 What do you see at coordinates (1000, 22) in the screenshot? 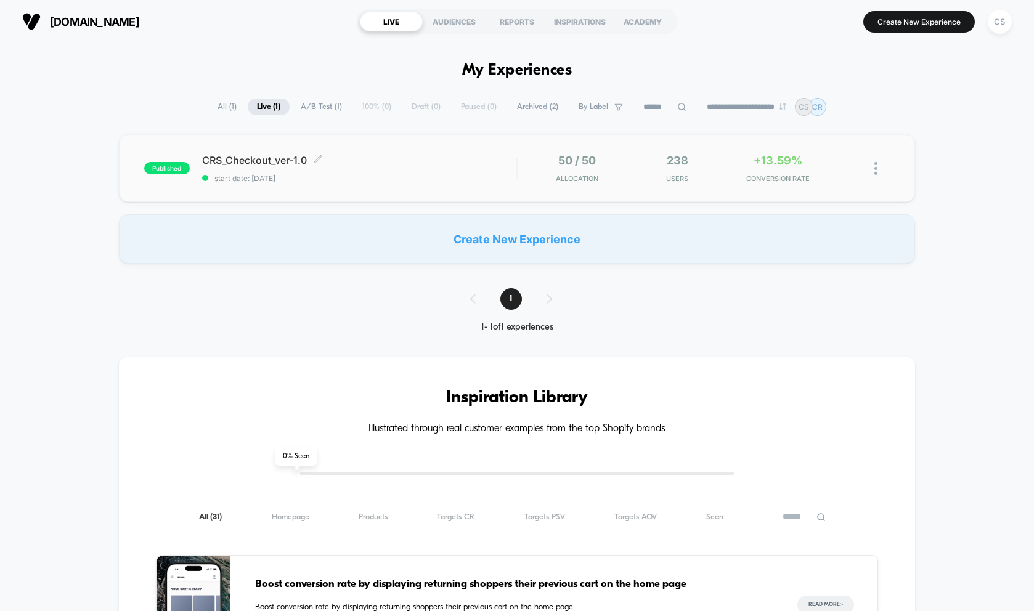
I see `button: CS` at bounding box center [1000, 22].